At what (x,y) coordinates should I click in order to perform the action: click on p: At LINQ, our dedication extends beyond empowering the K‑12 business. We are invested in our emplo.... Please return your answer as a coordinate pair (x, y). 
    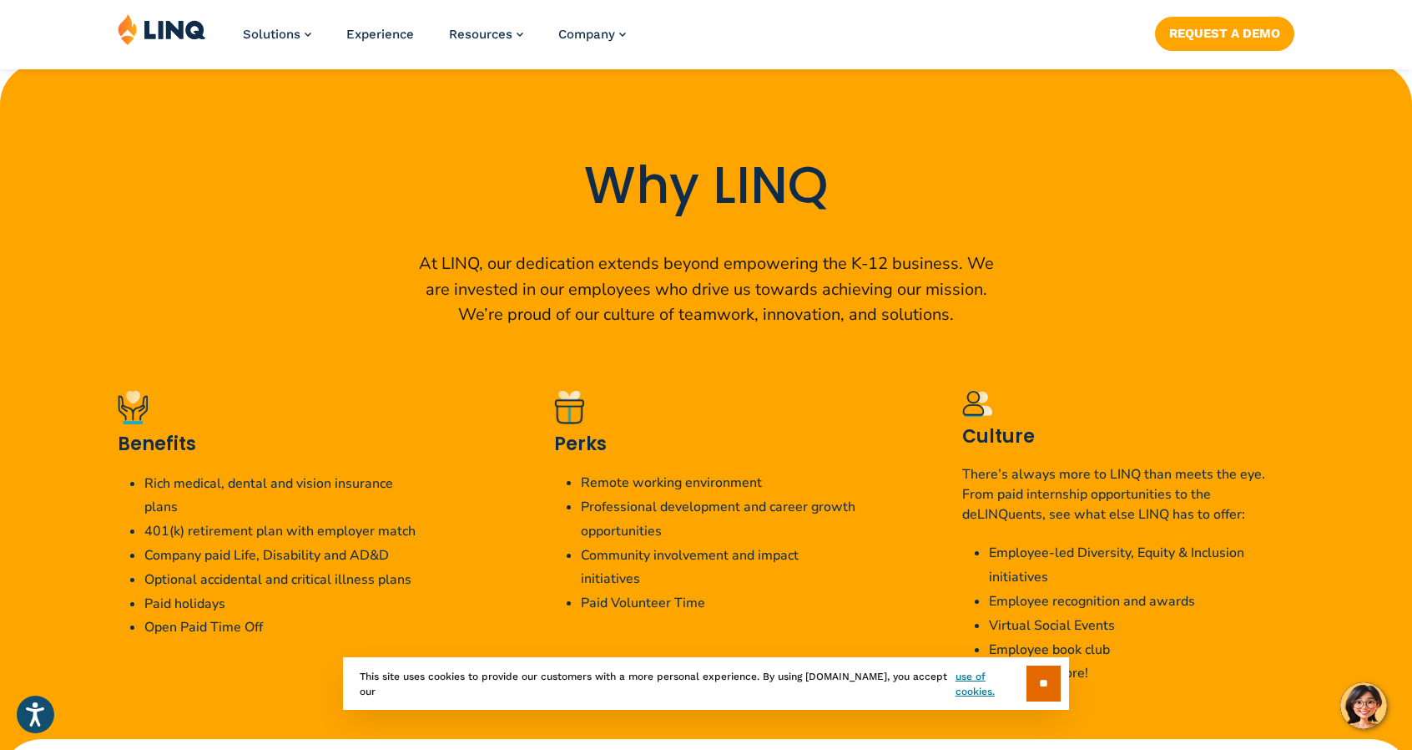
    Looking at the image, I should click on (706, 289).